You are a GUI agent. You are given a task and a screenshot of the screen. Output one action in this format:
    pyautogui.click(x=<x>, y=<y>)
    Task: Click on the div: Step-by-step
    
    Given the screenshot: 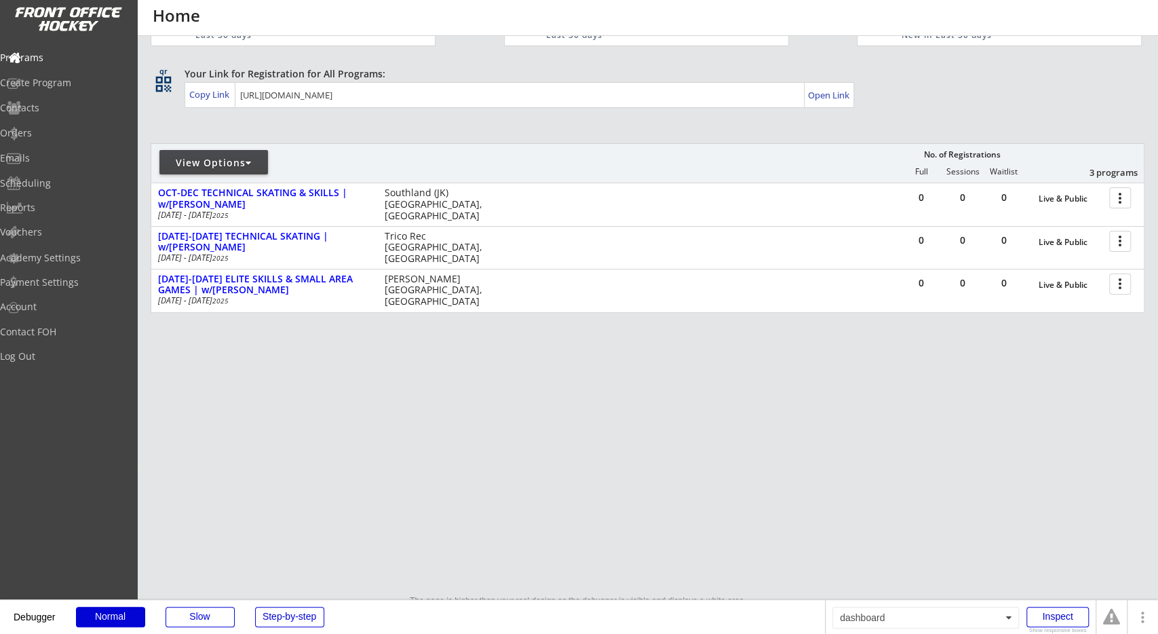 What is the action you would take?
    pyautogui.click(x=290, y=617)
    